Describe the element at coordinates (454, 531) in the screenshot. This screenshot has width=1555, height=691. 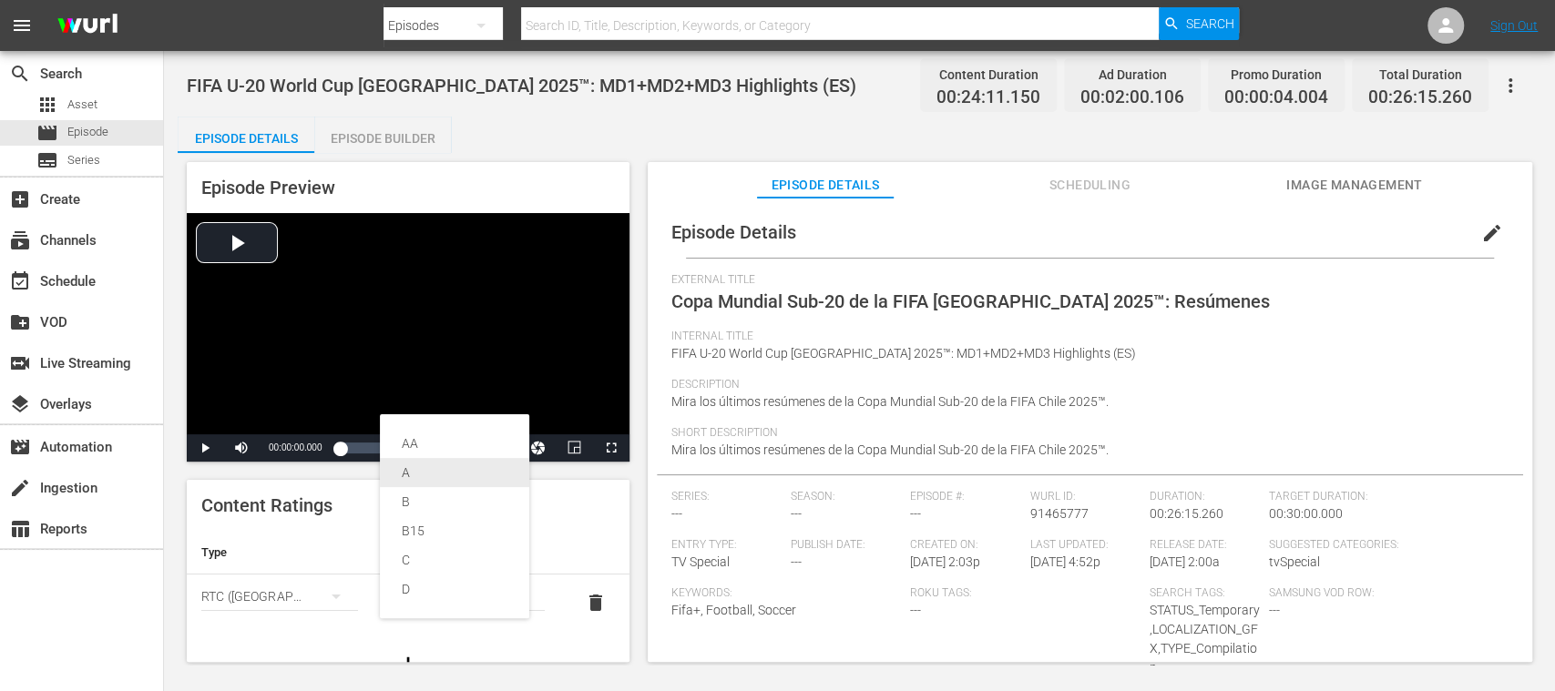
I see `div: B15` at that location.